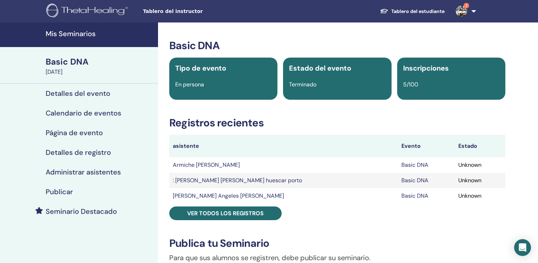 Image resolution: width=538 pixels, height=263 pixels. I want to click on a: Tablero del estudiante, so click(412, 11).